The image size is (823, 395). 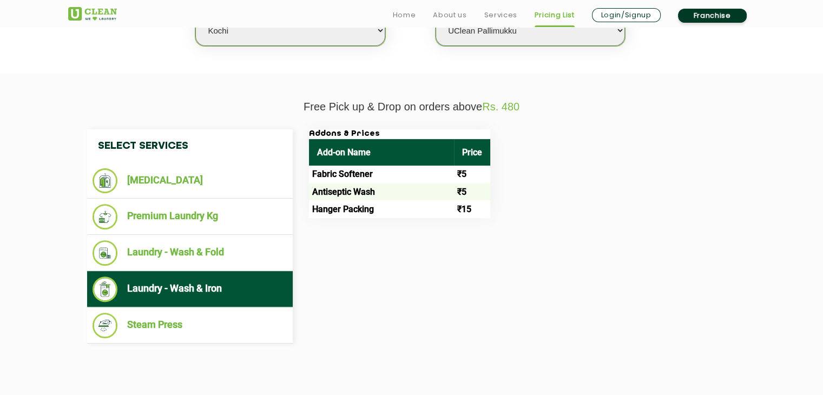 What do you see at coordinates (190, 325) in the screenshot?
I see `li: Steam Press` at bounding box center [190, 325].